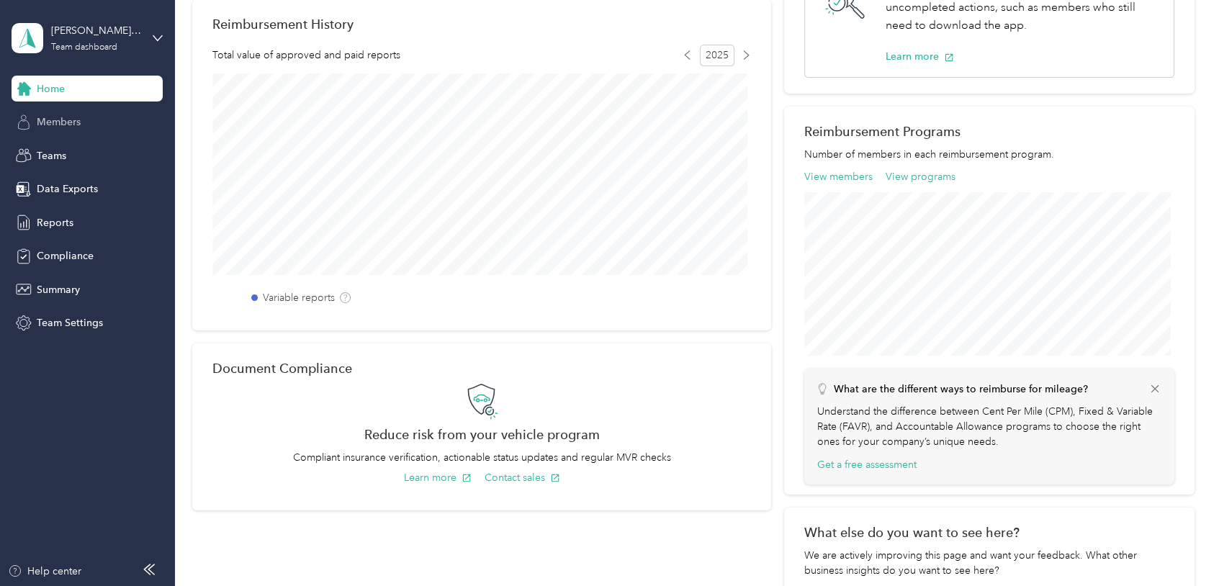  I want to click on h2: Reimbursement Programs, so click(989, 131).